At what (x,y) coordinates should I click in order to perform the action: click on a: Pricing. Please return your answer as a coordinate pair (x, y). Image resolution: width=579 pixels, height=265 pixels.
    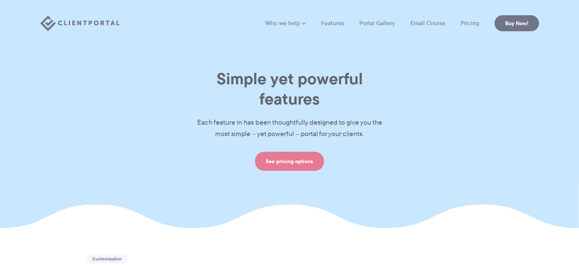
    Looking at the image, I should click on (470, 23).